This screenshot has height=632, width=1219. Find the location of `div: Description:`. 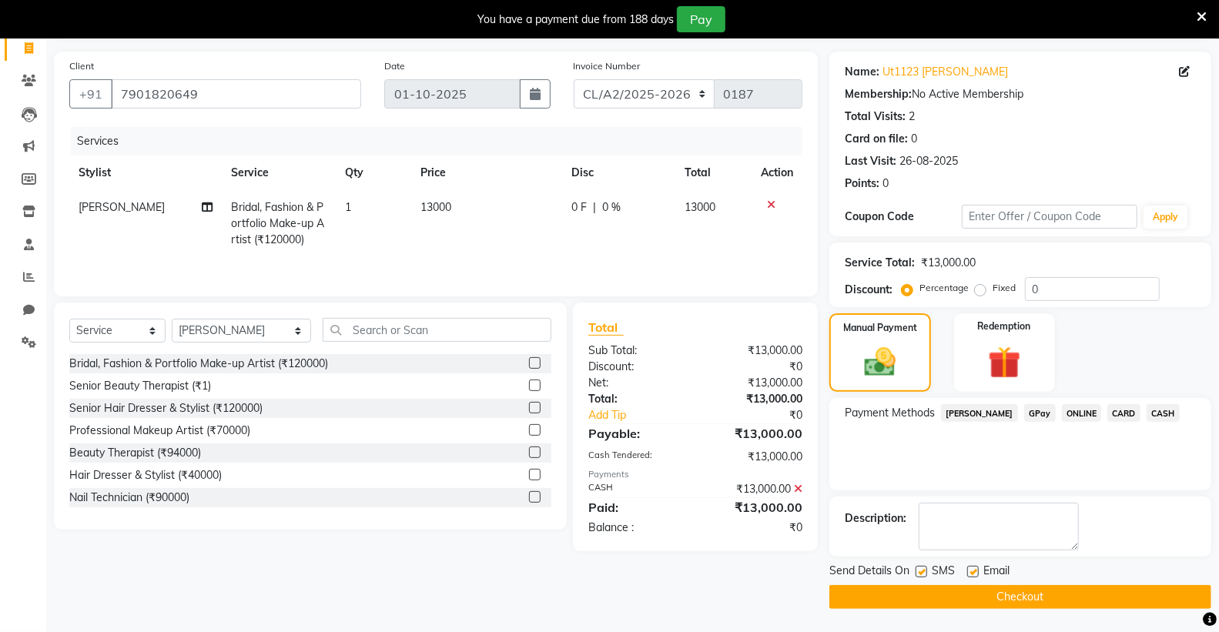

div: Description: is located at coordinates (875, 518).